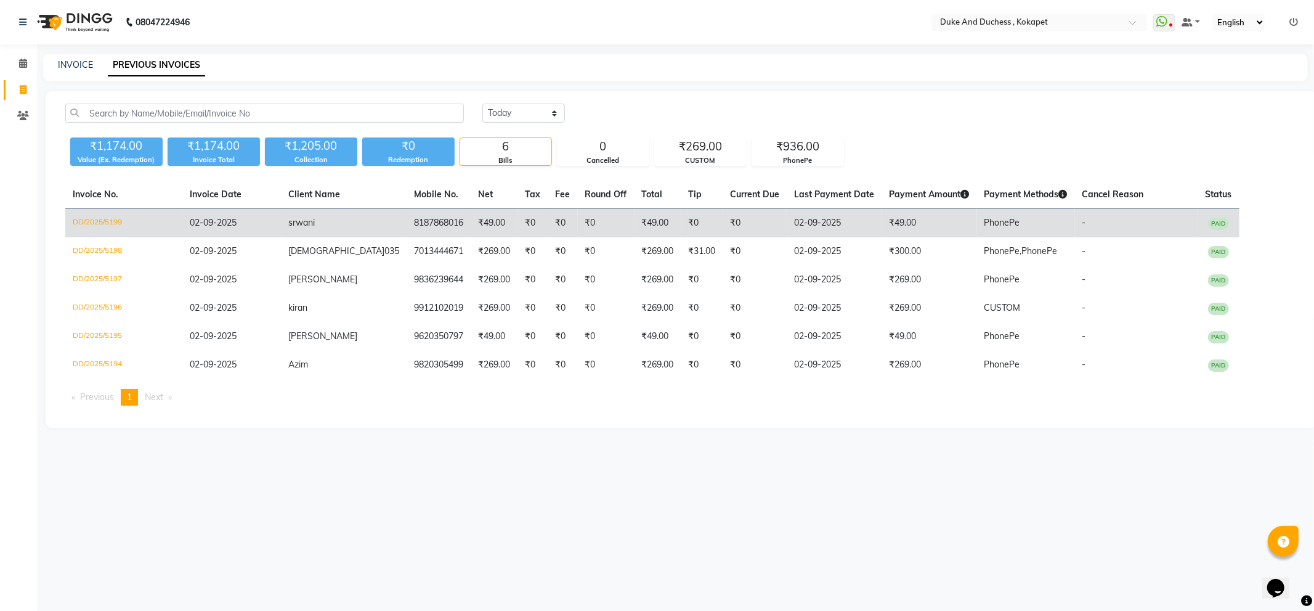 The image size is (1314, 611). What do you see at coordinates (124, 223) in the screenshot?
I see `td: DD/2025/5199` at bounding box center [124, 223].